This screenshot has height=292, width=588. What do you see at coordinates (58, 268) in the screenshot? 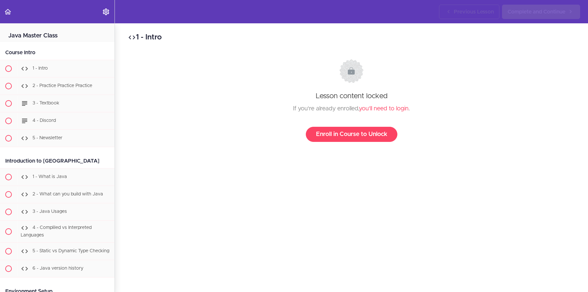
I see `span: 6 - Java version history` at bounding box center [58, 268].